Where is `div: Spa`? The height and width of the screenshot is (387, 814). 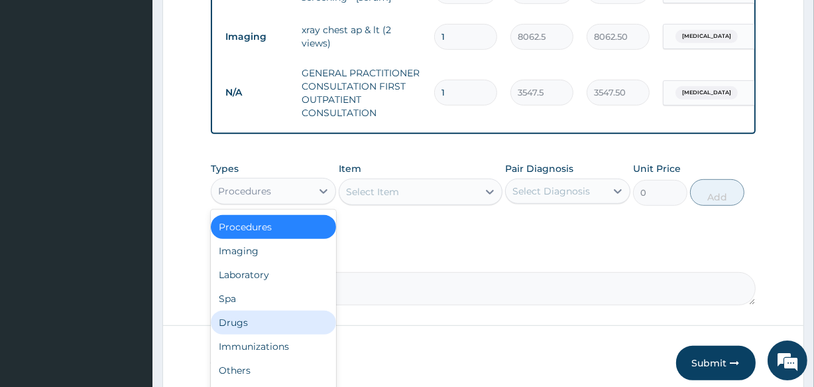 div: Spa is located at coordinates (273, 298).